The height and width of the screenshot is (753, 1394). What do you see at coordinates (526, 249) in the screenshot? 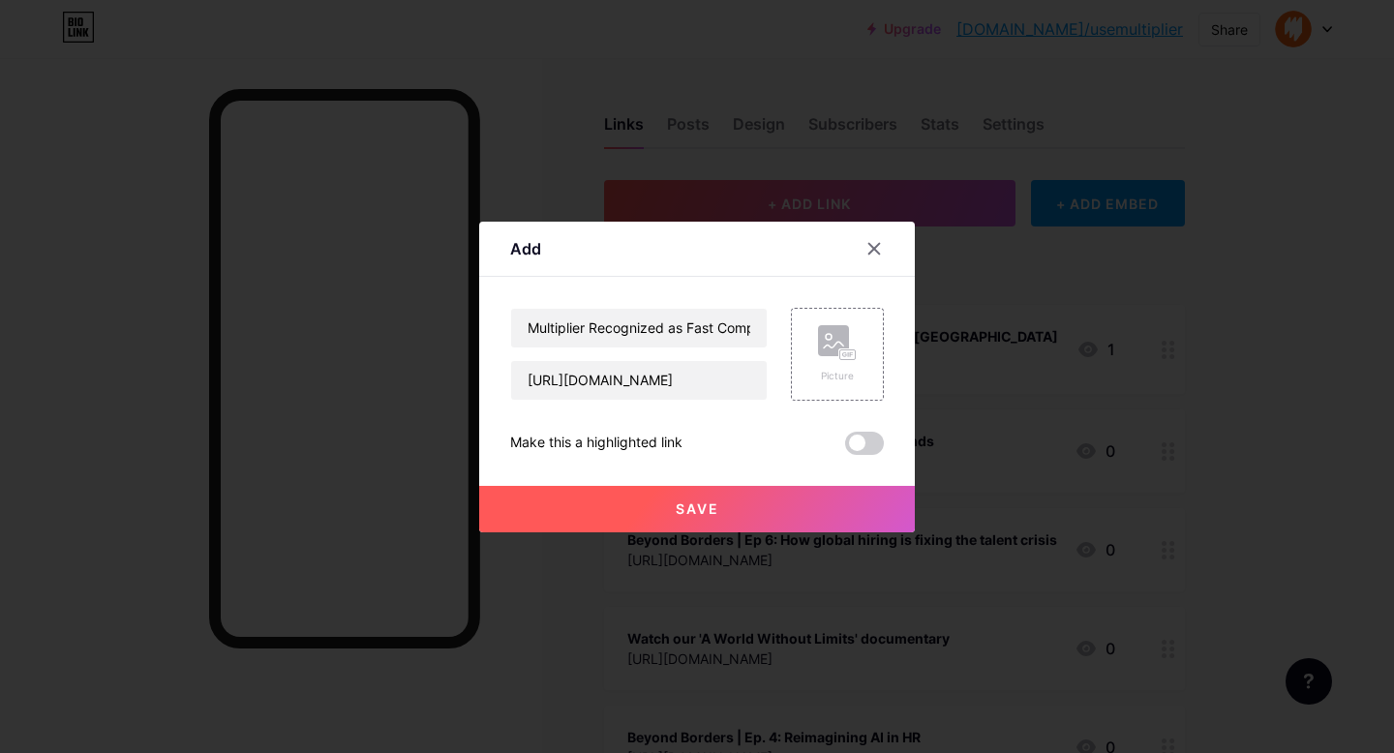
I see `div: Add` at bounding box center [526, 249].